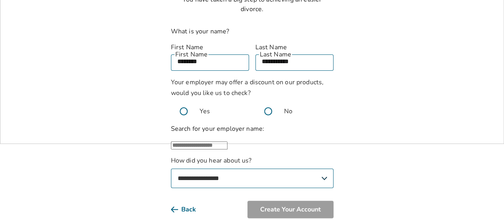 This screenshot has height=219, width=504. What do you see at coordinates (484, 200) in the screenshot?
I see `div: Chat Widget` at bounding box center [484, 200].